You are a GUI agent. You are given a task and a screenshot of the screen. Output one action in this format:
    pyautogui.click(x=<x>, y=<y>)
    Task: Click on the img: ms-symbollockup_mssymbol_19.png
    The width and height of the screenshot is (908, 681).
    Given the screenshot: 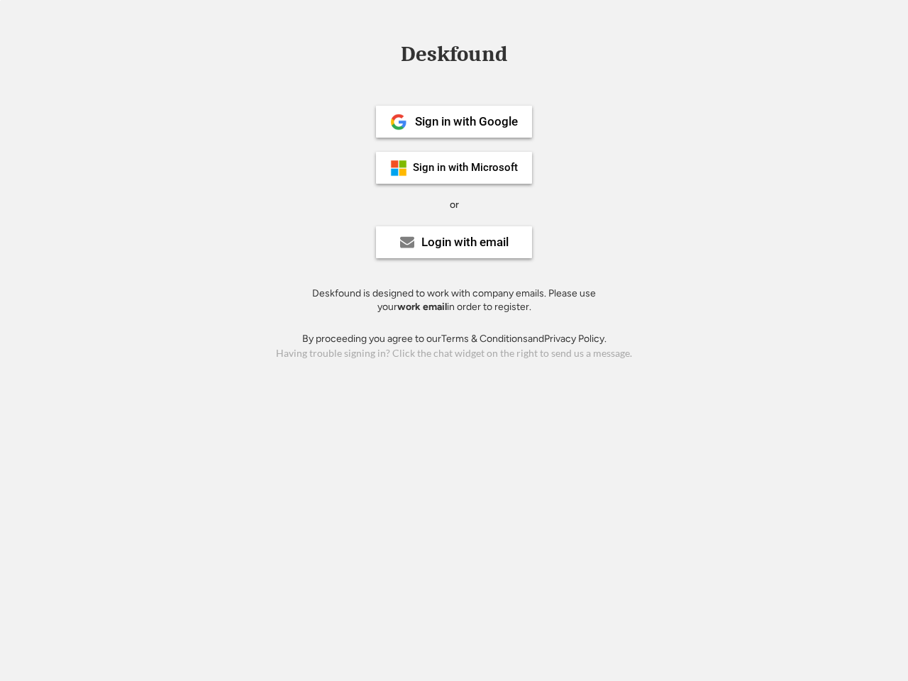 What is the action you would take?
    pyautogui.click(x=399, y=168)
    